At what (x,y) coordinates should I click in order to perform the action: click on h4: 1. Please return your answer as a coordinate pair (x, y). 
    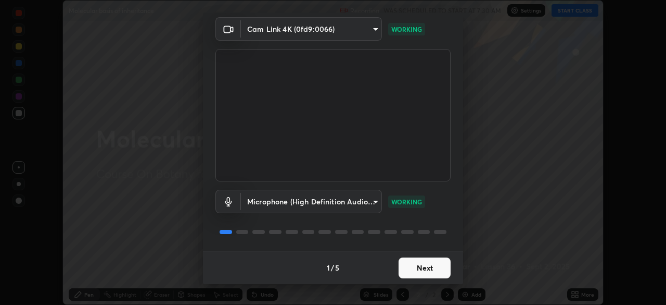
    Looking at the image, I should click on (329, 267).